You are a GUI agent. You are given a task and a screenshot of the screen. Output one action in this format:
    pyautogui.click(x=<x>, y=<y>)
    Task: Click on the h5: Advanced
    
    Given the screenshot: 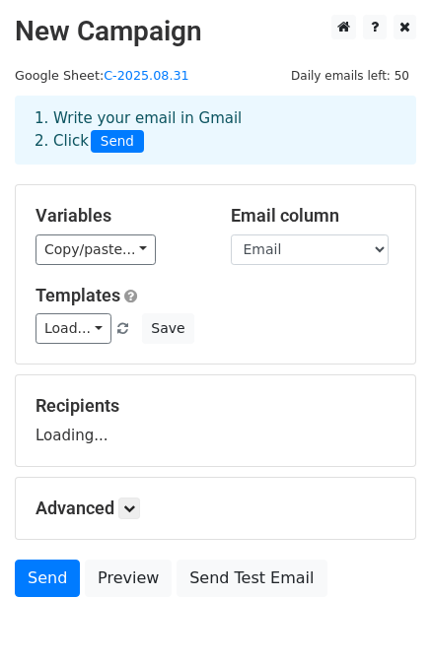 What is the action you would take?
    pyautogui.click(x=215, y=509)
    